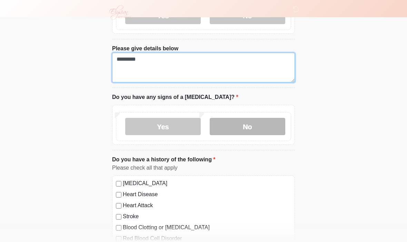  I want to click on label: Stroke, so click(207, 216).